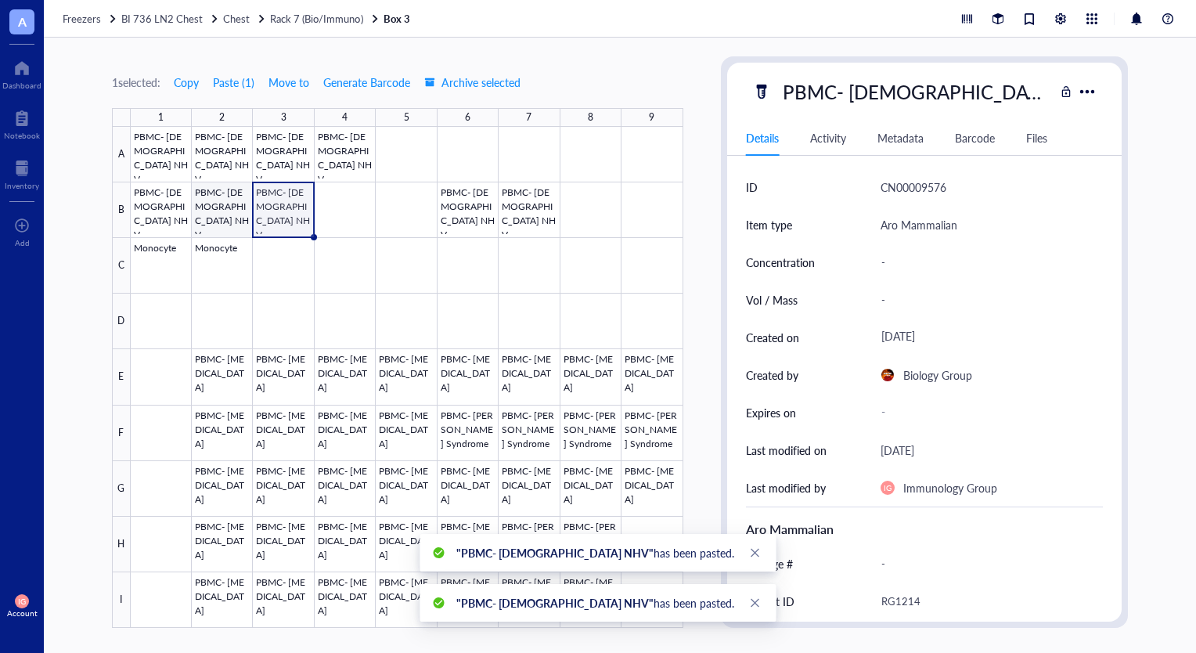 The width and height of the screenshot is (1196, 653). I want to click on div: 9, so click(651, 117).